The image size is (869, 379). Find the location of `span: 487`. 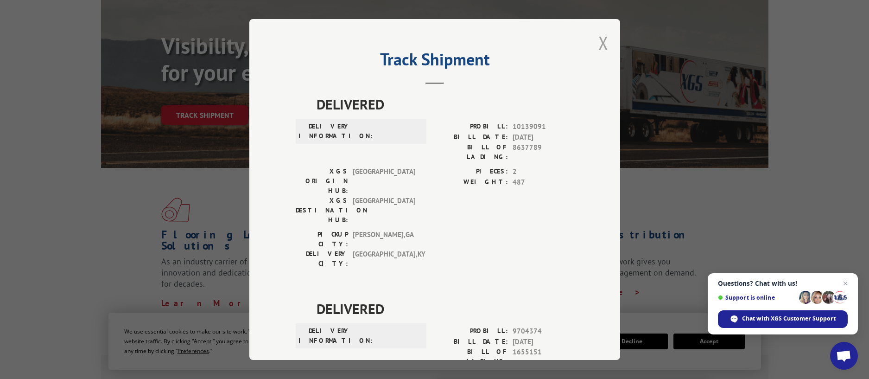

span: 487 is located at coordinates (543, 182).